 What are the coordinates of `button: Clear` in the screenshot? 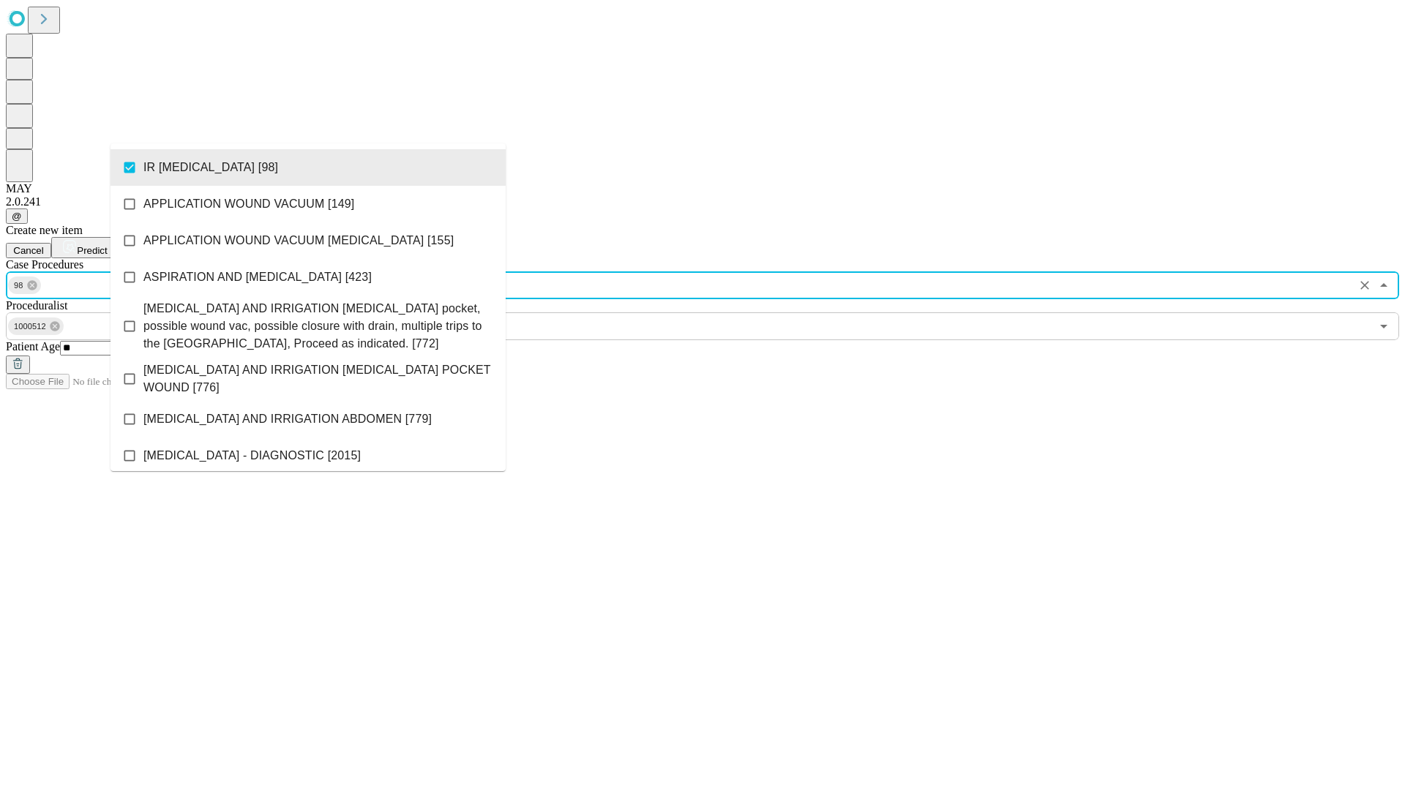 It's located at (1365, 285).